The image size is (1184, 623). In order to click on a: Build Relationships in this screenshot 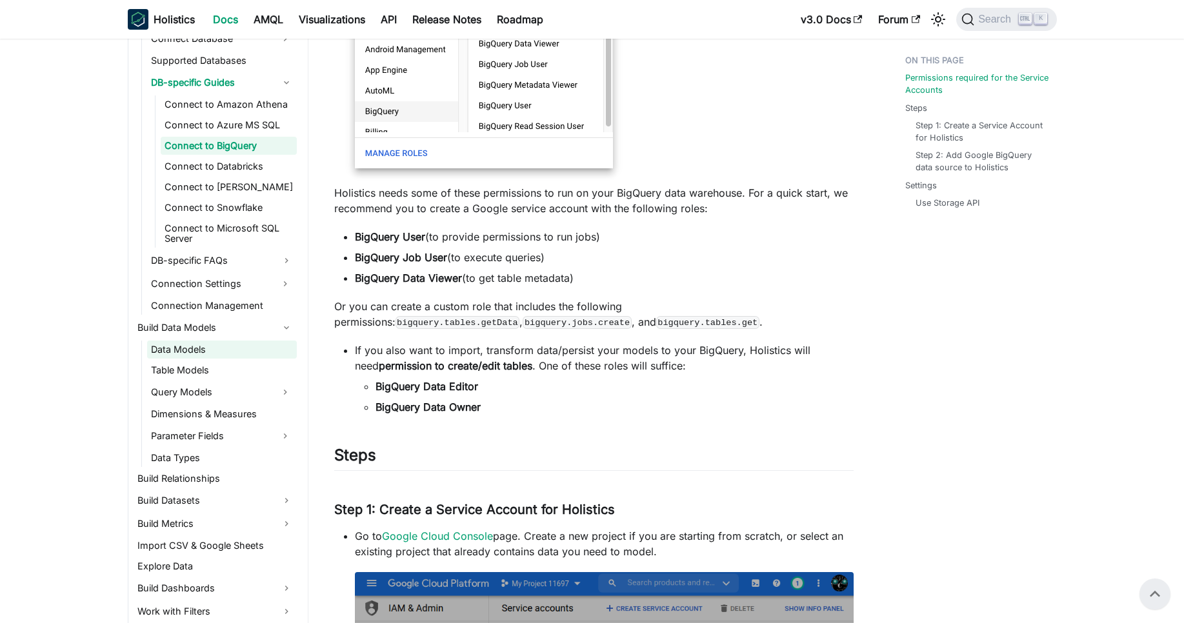, I will do `click(215, 479)`.